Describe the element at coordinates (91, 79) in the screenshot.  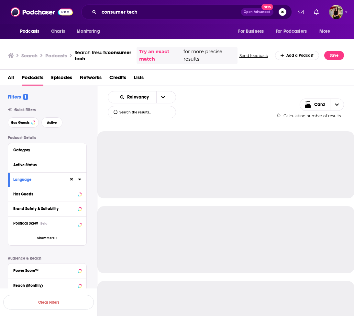
I see `a: Networks` at that location.